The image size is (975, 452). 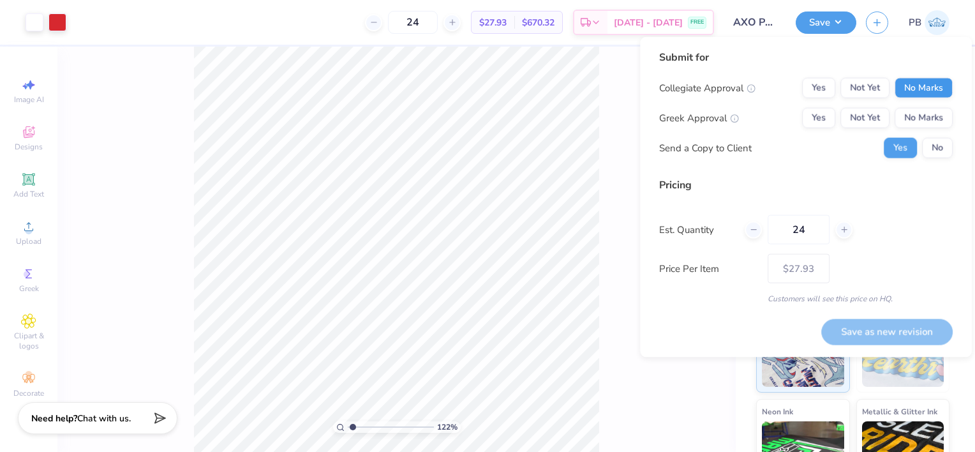 What do you see at coordinates (29, 341) in the screenshot?
I see `span: Clipart & logos` at bounding box center [29, 341].